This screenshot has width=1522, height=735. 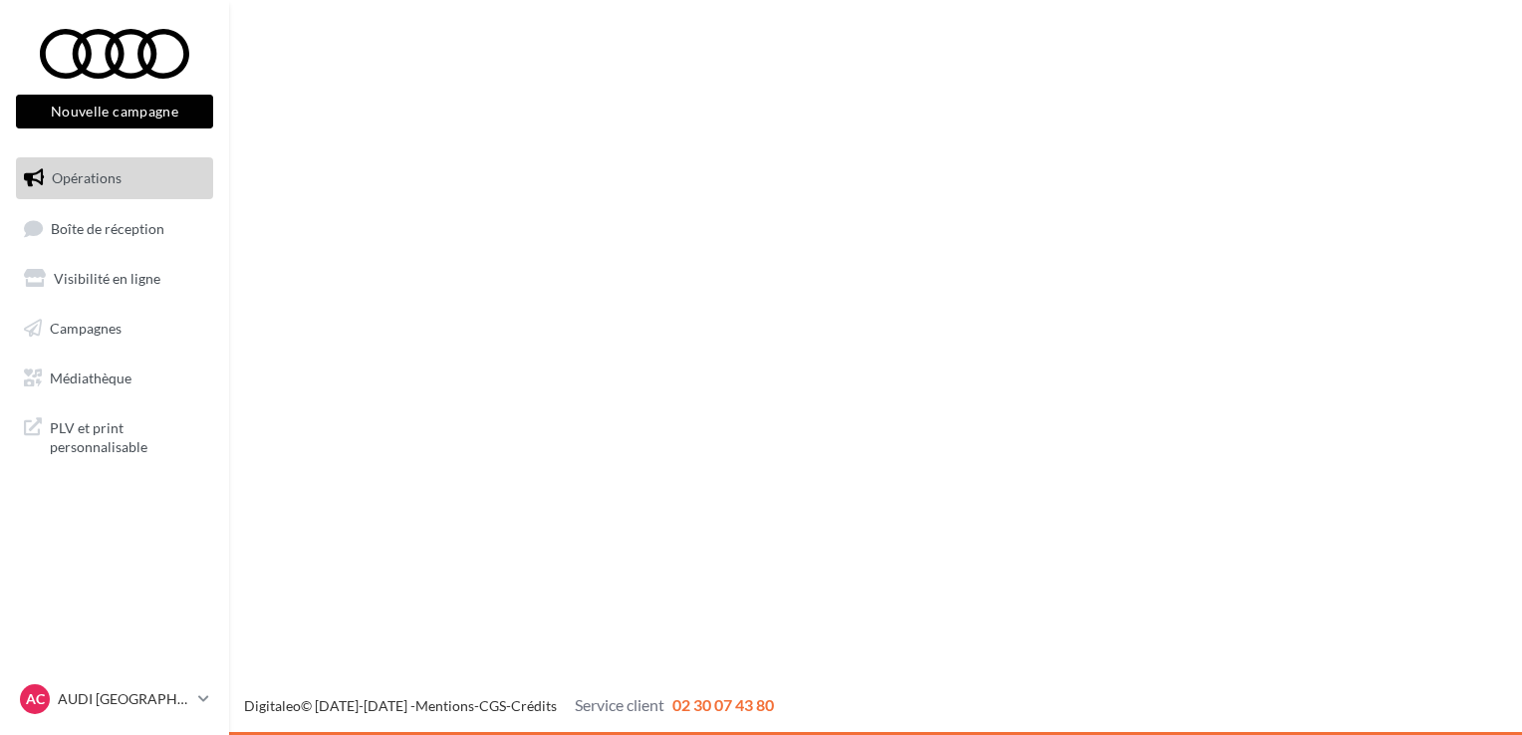 I want to click on span: Médiathèque, so click(x=91, y=377).